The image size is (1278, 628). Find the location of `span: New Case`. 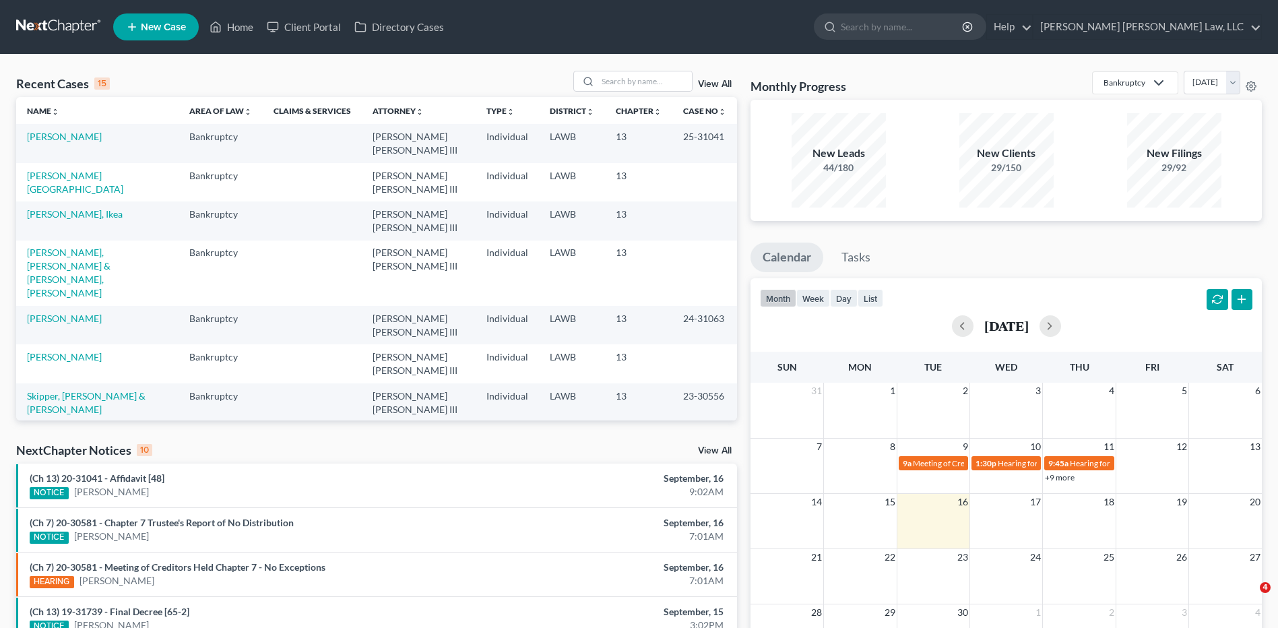

span: New Case is located at coordinates (163, 27).